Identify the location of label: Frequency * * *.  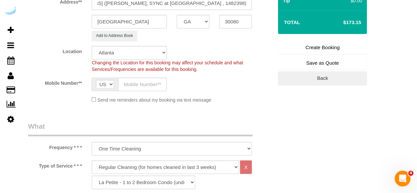
(55, 146).